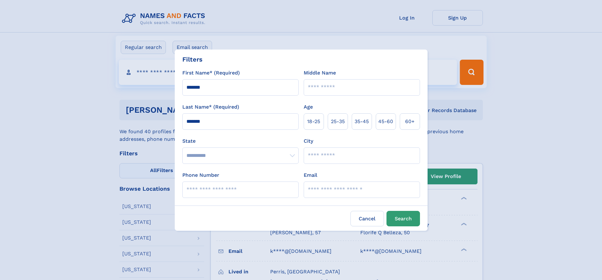  Describe the element at coordinates (201, 175) in the screenshot. I see `label: Phone Number` at that location.